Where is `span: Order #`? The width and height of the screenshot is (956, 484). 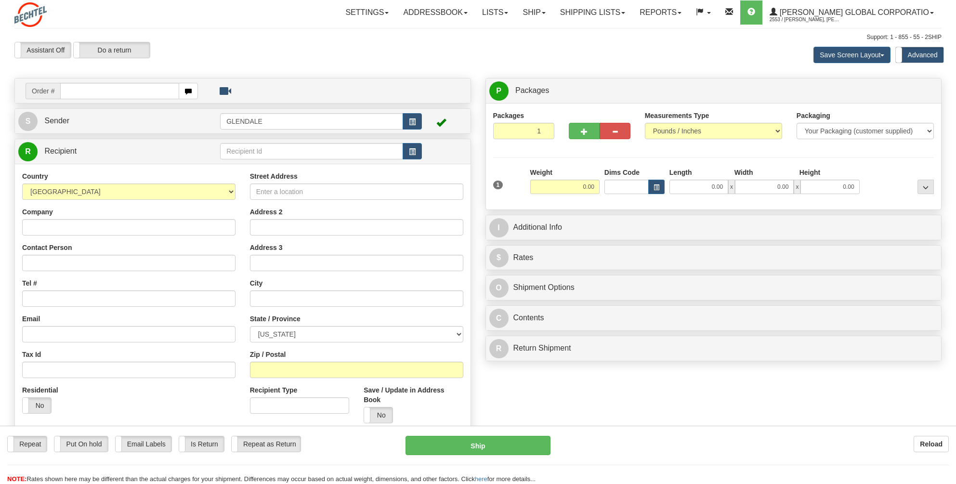
span: Order # is located at coordinates (43, 91).